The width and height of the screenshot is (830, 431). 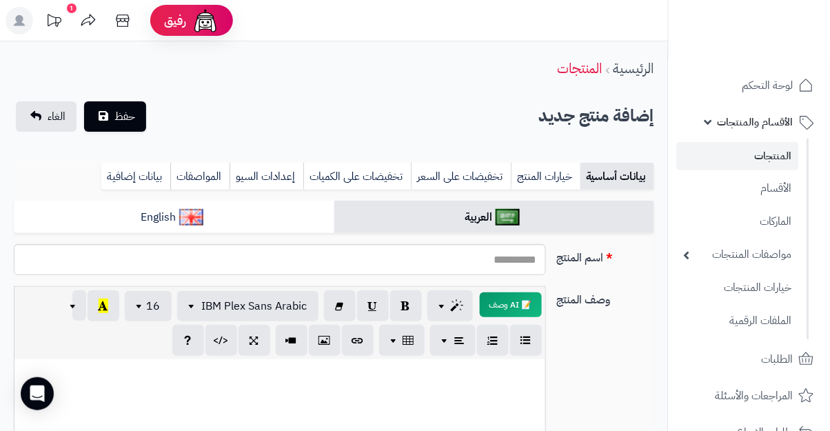 I want to click on a: الأقسام, so click(x=737, y=188).